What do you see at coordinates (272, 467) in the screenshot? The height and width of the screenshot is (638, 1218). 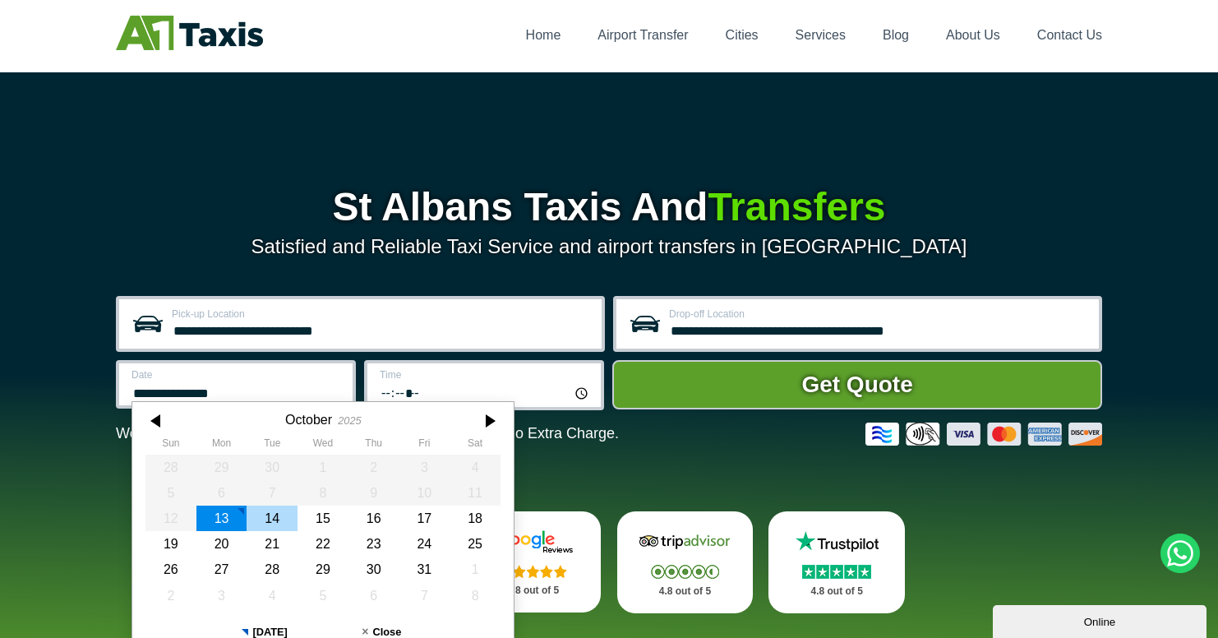 I see `div: 30 September 2025` at bounding box center [272, 467].